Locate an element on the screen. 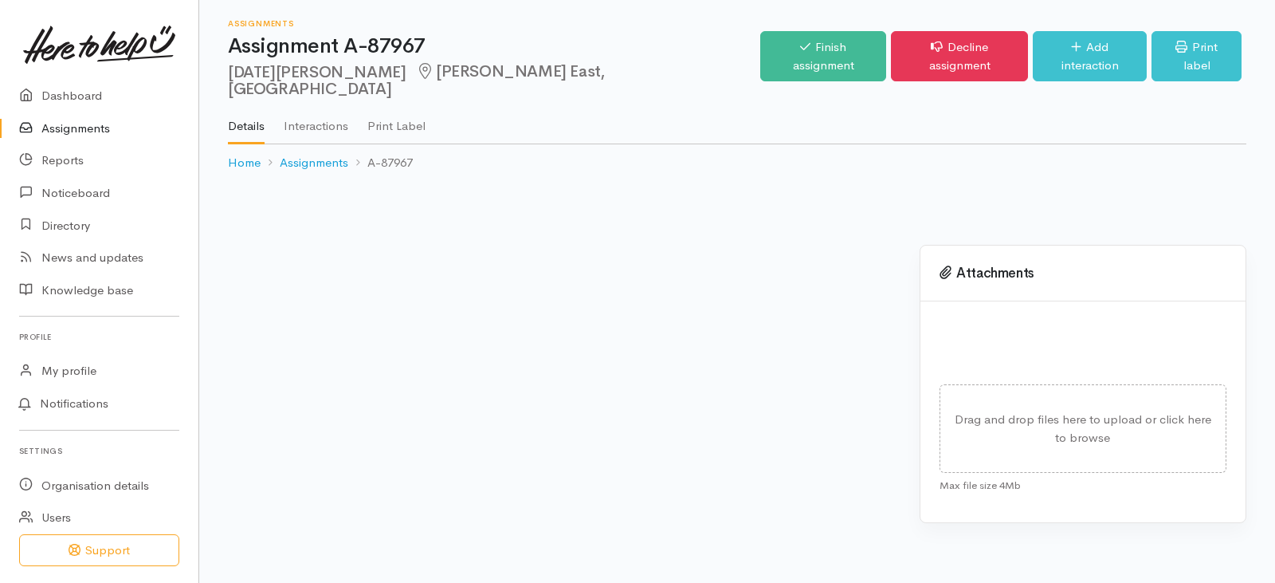 The image size is (1275, 583). h6: Assignments is located at coordinates (494, 23).